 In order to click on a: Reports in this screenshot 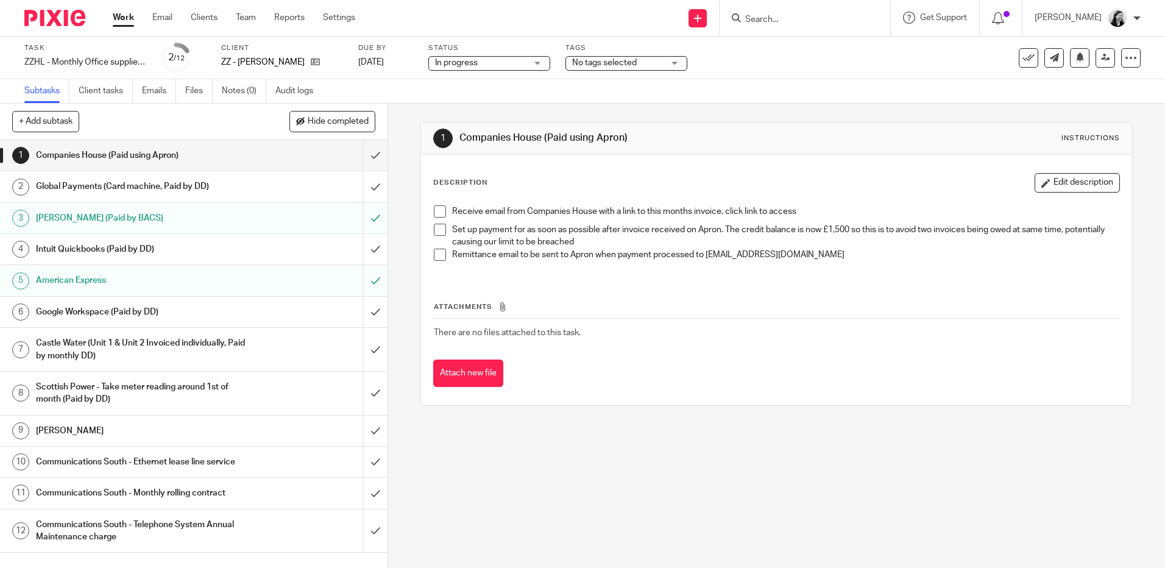, I will do `click(289, 18)`.